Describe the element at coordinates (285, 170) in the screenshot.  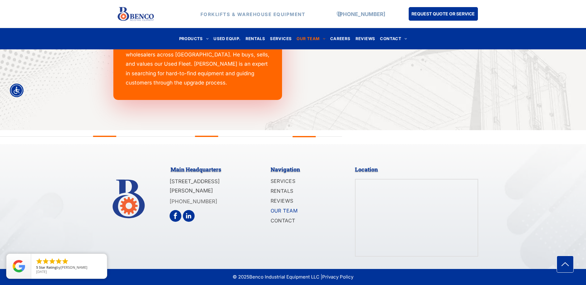
I see `span: Navigation` at that location.